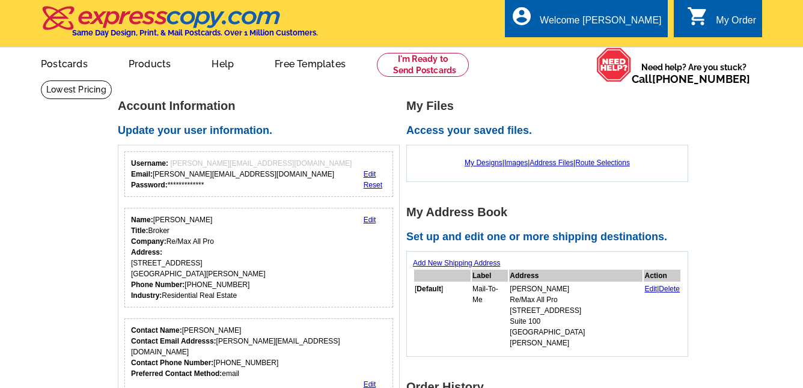  Describe the element at coordinates (176, 374) in the screenshot. I see `strong: Preferred Contact Method:` at that location.